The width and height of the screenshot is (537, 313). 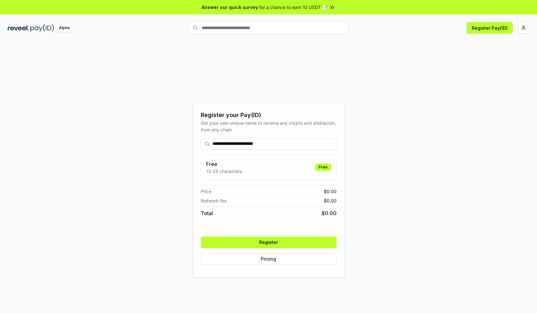 What do you see at coordinates (206, 191) in the screenshot?
I see `span: Price` at bounding box center [206, 191].